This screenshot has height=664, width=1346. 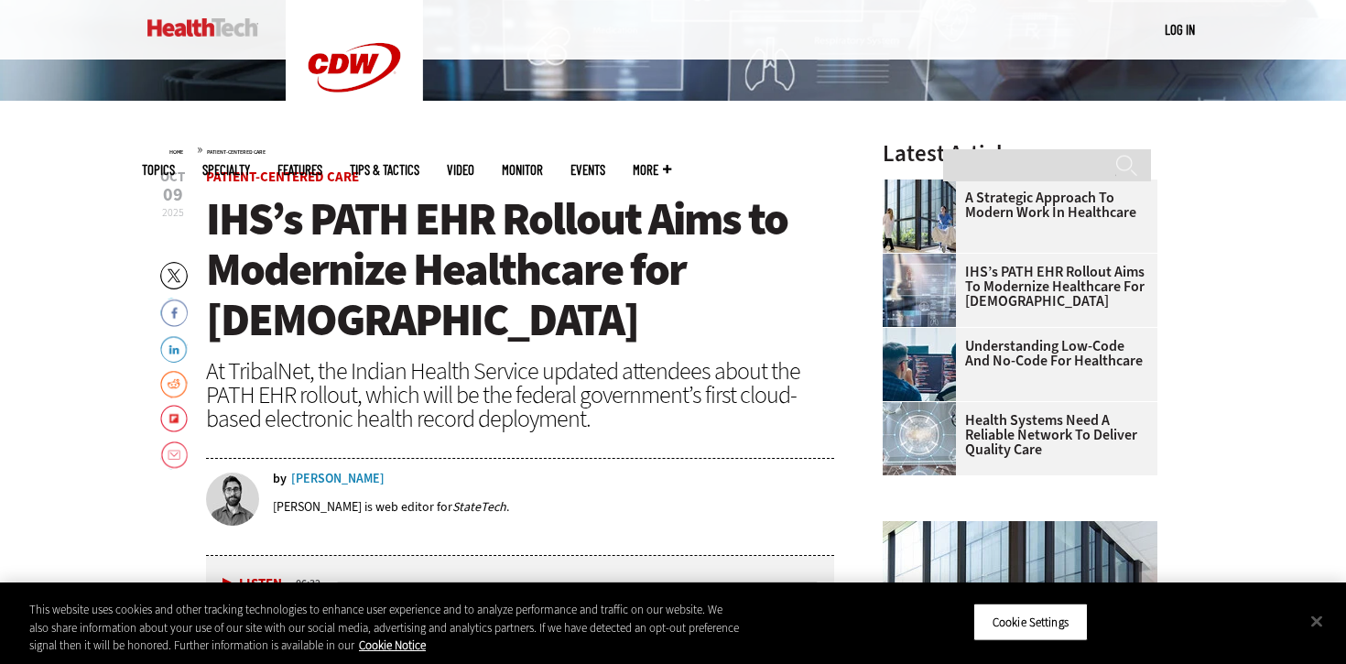 What do you see at coordinates (299, 169) in the screenshot?
I see `a: Features` at bounding box center [299, 169].